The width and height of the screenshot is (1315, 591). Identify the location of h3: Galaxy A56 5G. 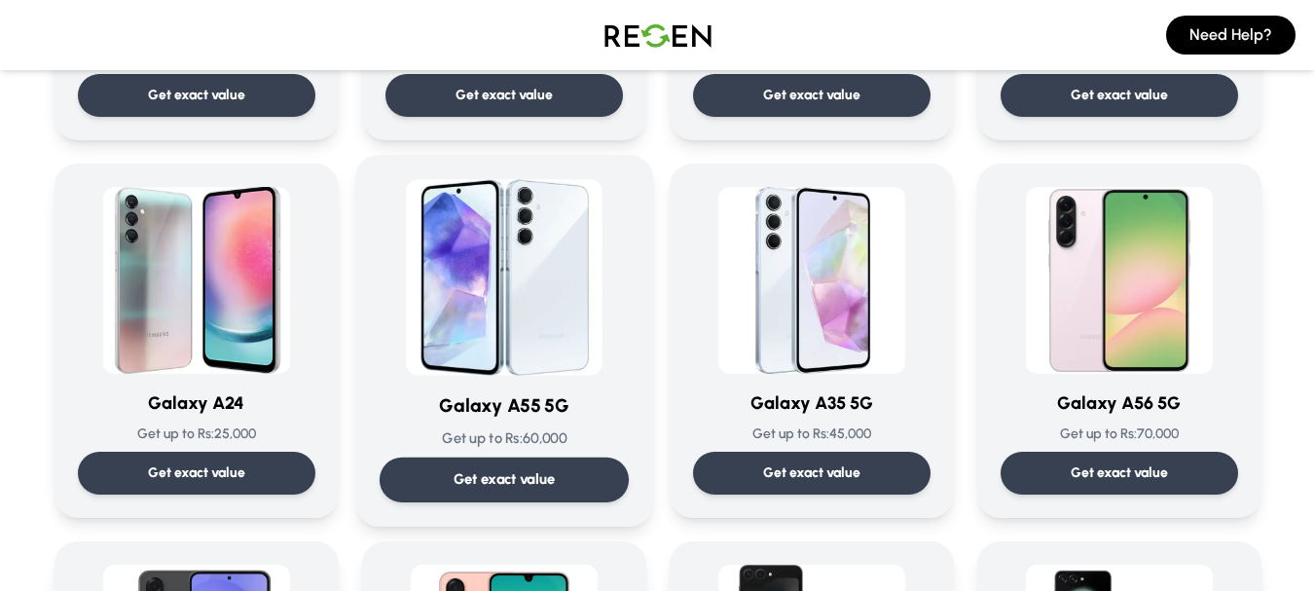
(1120, 403).